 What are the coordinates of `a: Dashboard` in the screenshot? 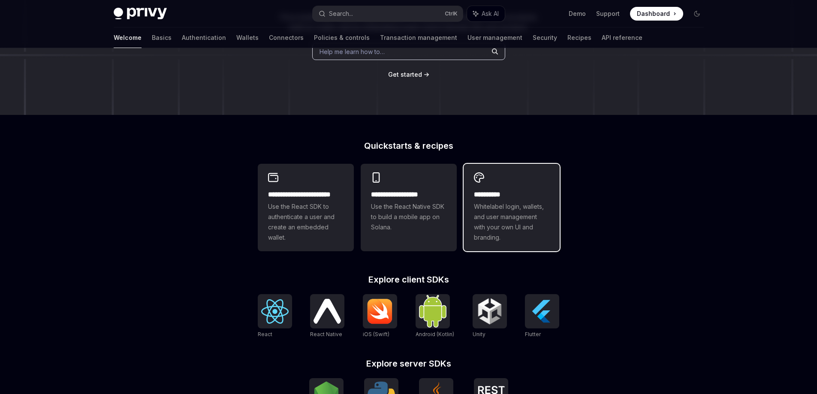 It's located at (657, 14).